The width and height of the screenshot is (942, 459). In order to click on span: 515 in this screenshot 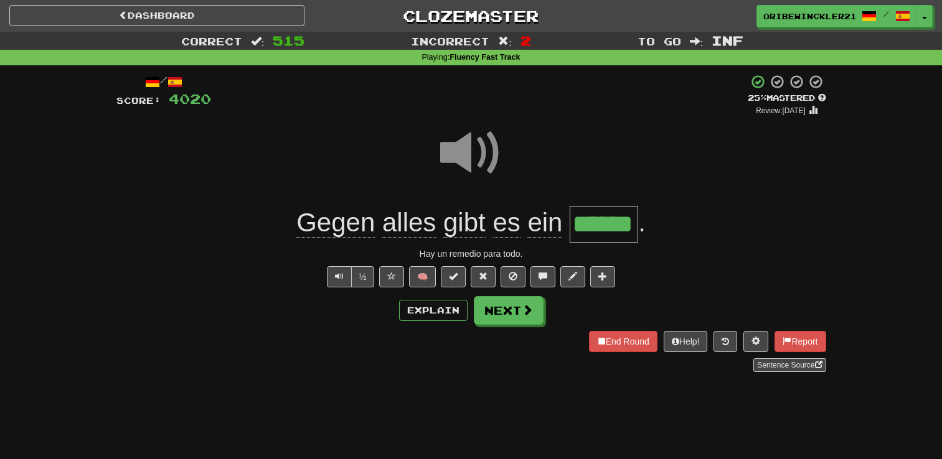, I will do `click(288, 40)`.